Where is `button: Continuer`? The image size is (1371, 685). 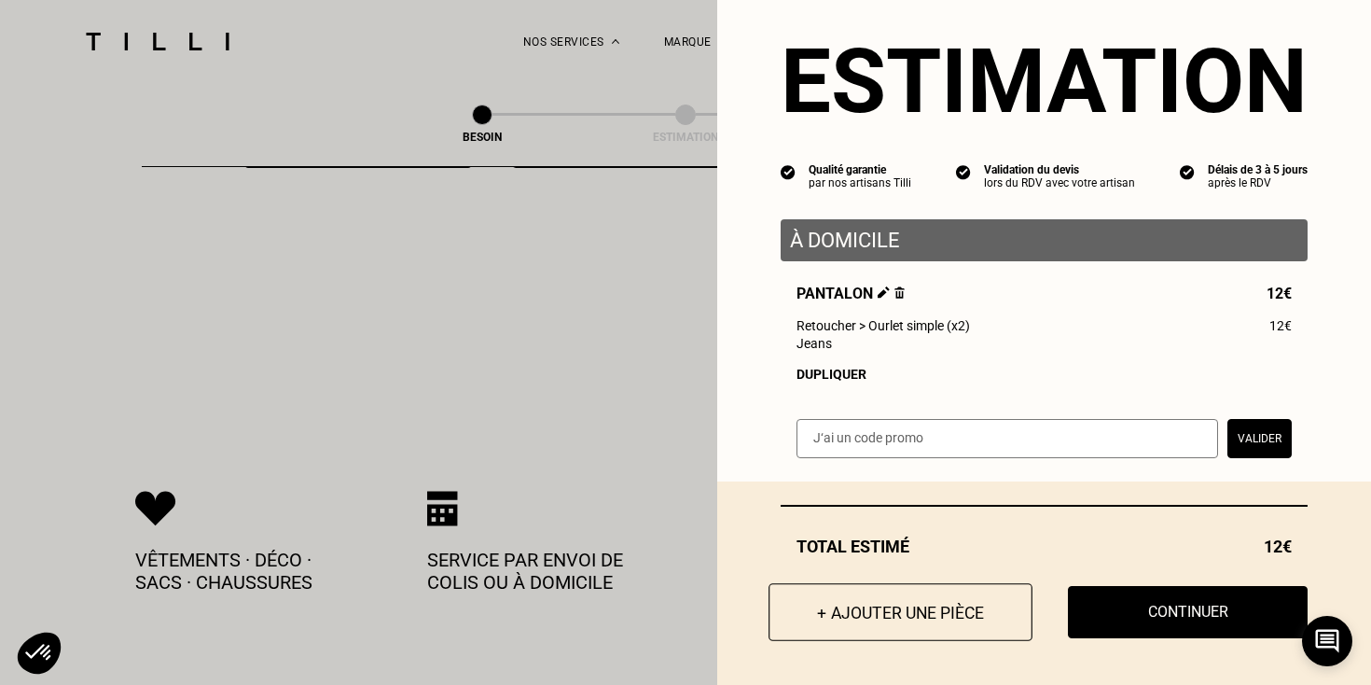
button: Continuer is located at coordinates (1187, 612).